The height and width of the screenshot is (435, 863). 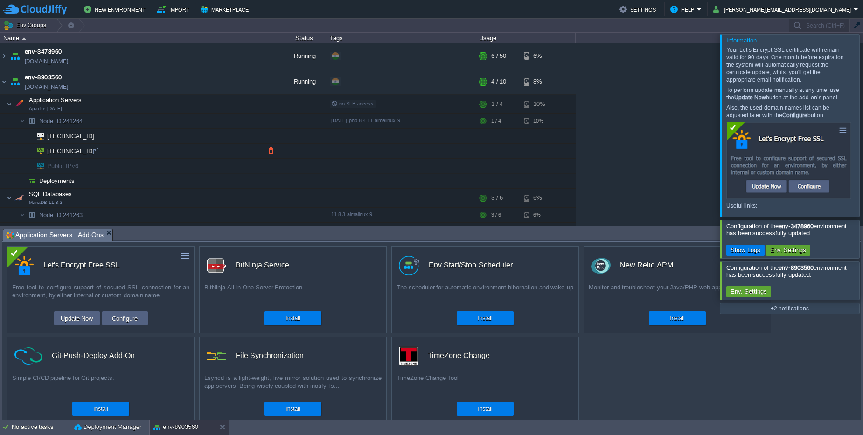 I want to click on button: Env Groups, so click(x=26, y=25).